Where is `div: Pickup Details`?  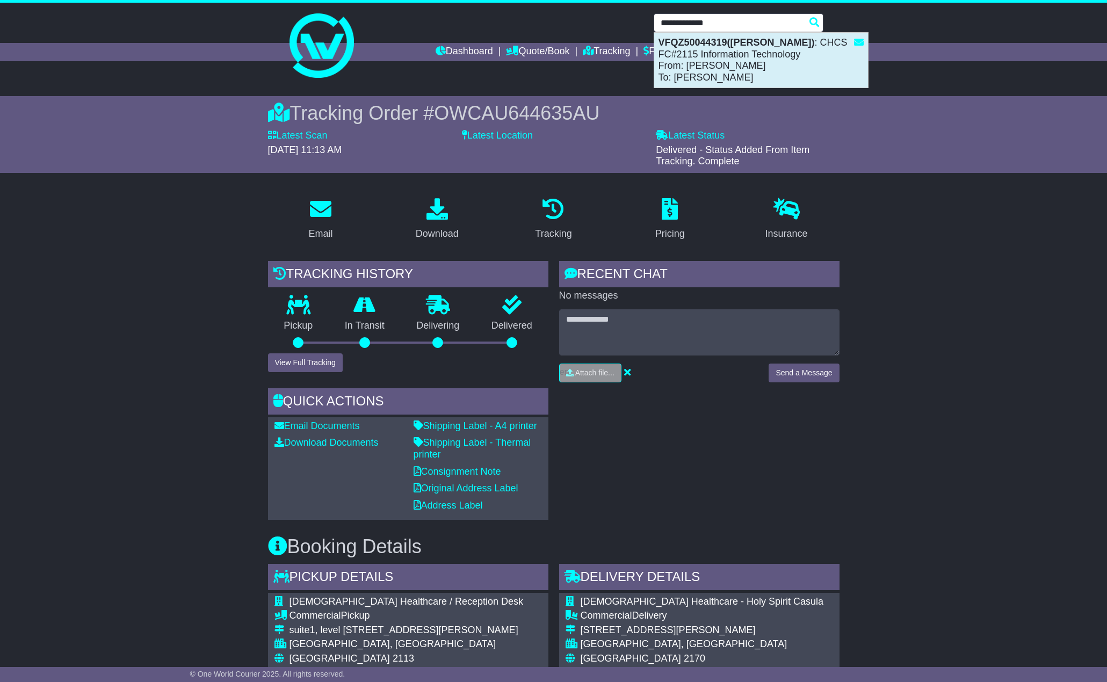 div: Pickup Details is located at coordinates (408, 578).